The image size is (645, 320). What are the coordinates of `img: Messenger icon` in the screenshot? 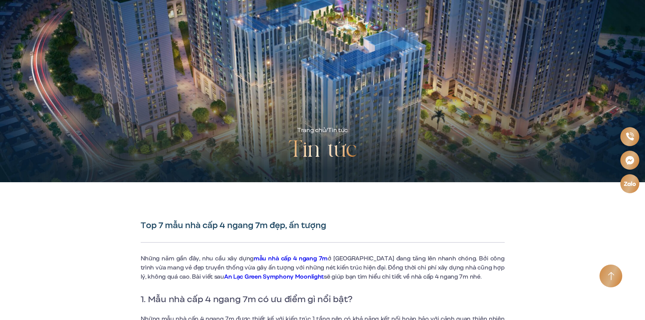 It's located at (630, 160).